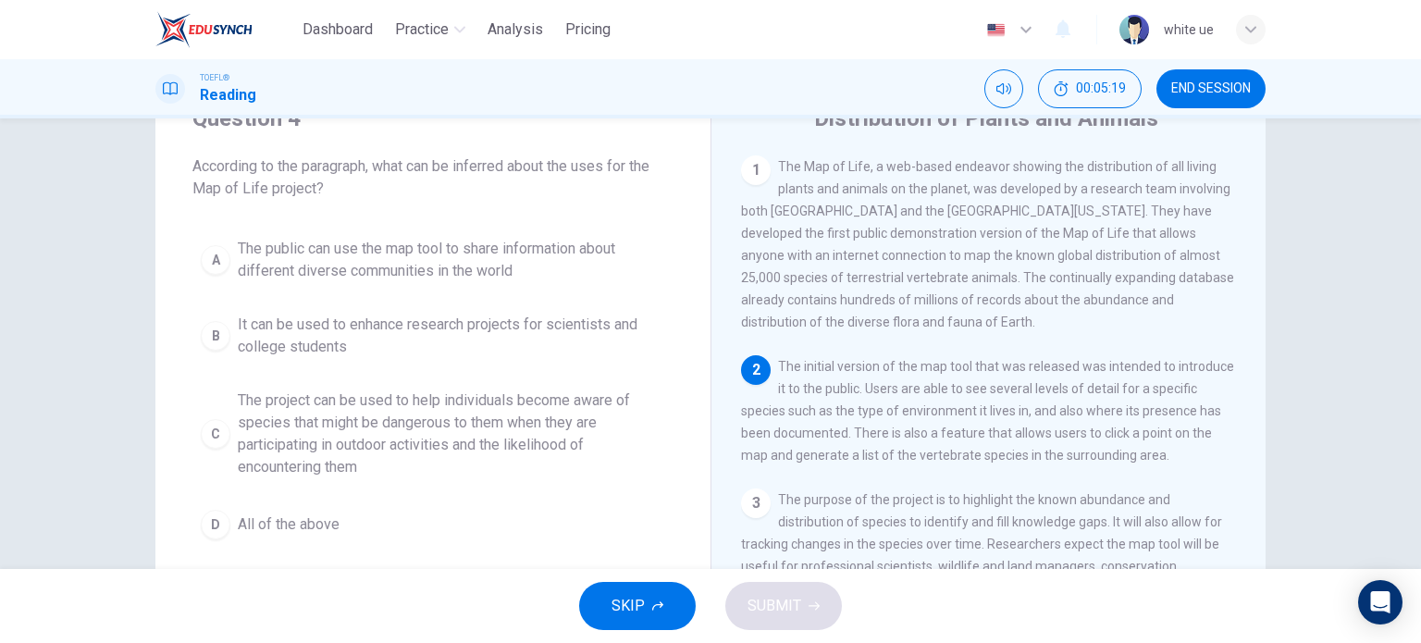  Describe the element at coordinates (587, 30) in the screenshot. I see `span: Pricing` at that location.